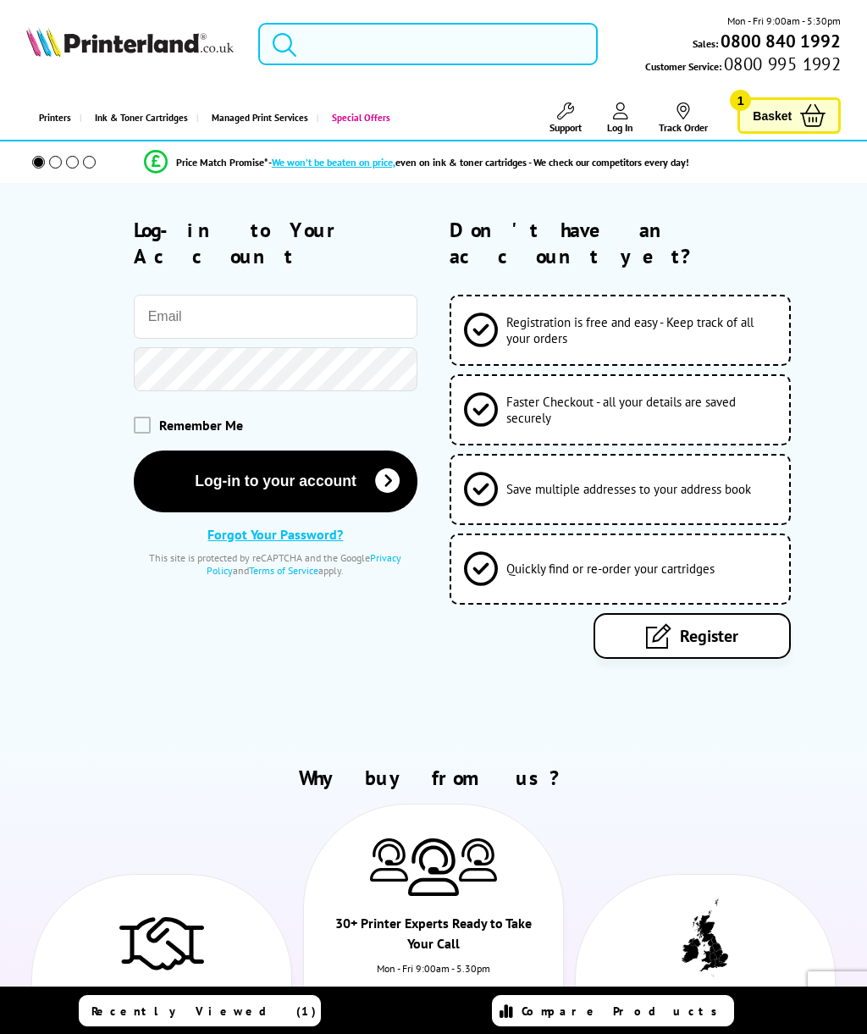 This screenshot has height=1034, width=867. I want to click on span: Mon - Fri 9:00am - 5:30pm, so click(784, 20).